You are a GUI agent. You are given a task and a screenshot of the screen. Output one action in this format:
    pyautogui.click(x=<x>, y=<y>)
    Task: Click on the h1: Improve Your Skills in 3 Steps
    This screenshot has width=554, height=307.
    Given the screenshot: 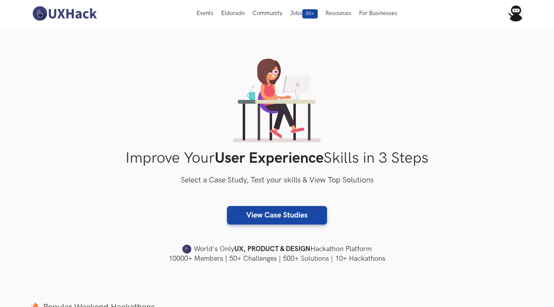 What is the action you would take?
    pyautogui.click(x=277, y=158)
    